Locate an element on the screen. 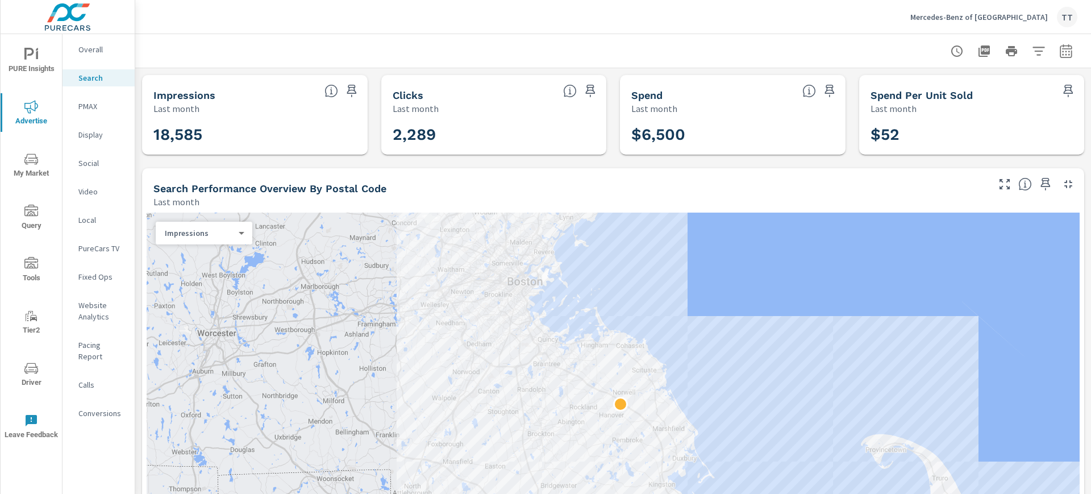 The image size is (1091, 494). button: Select Date Range is located at coordinates (1066, 51).